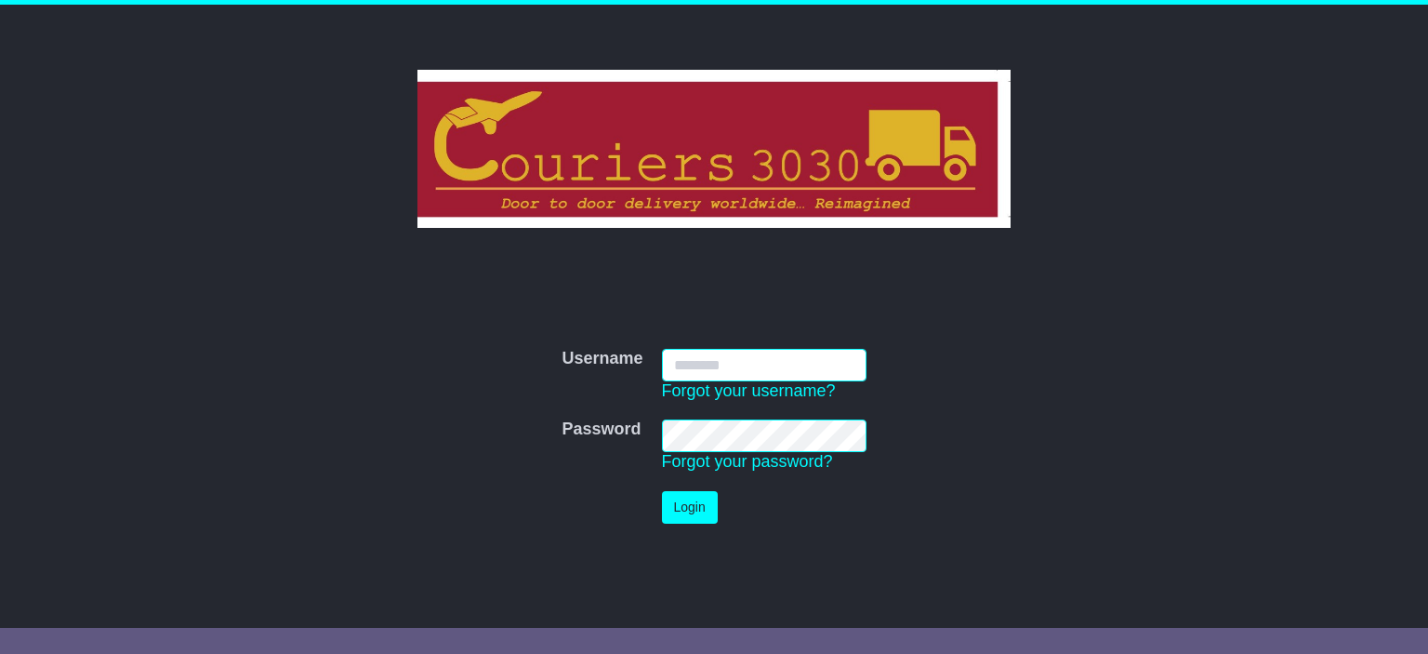 The width and height of the screenshot is (1428, 654). I want to click on button: Login, so click(690, 507).